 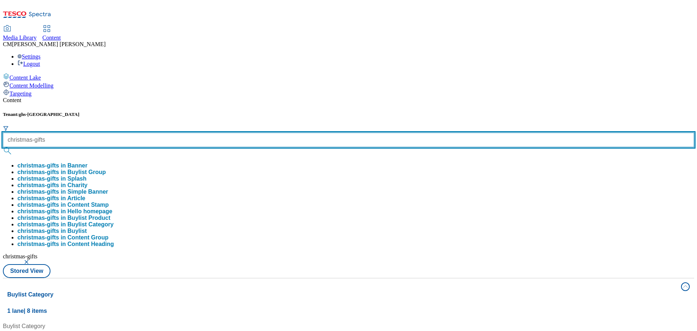 I want to click on button: christmas-gifts in Content Group, so click(x=63, y=237).